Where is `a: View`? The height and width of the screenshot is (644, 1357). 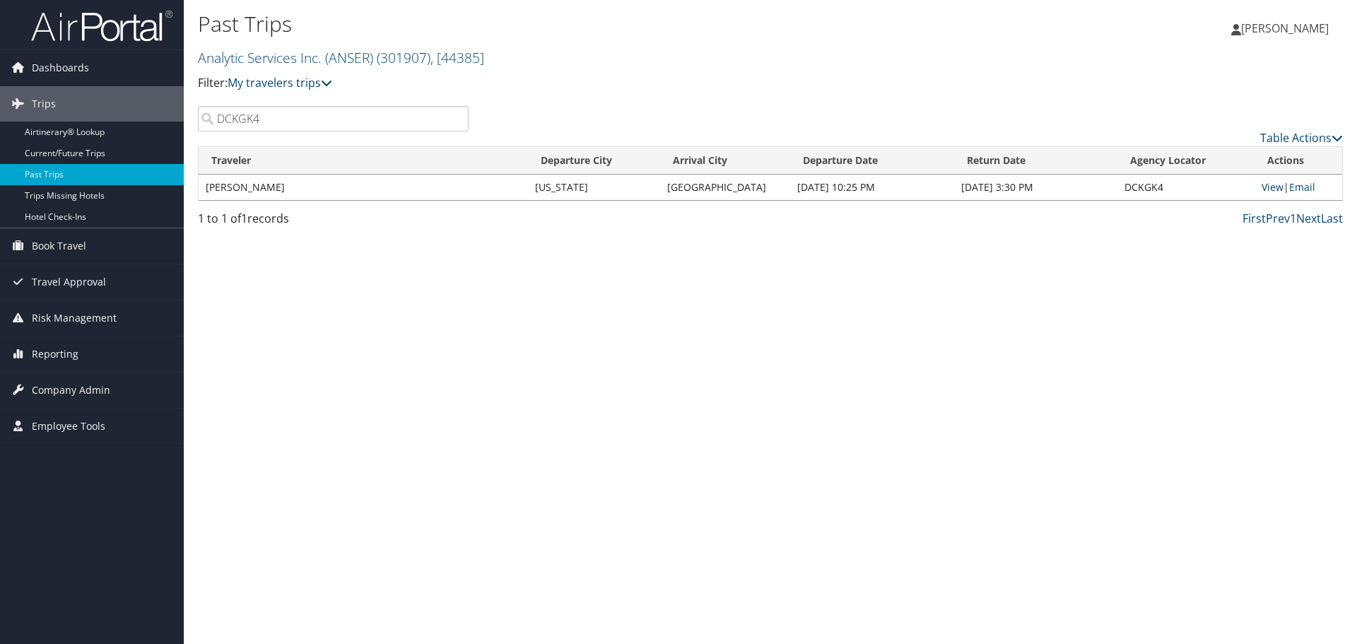
a: View is located at coordinates (1272, 187).